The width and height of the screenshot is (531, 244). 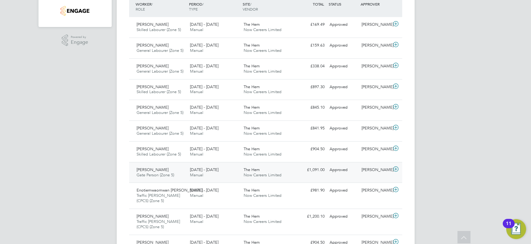 What do you see at coordinates (155, 175) in the screenshot?
I see `span: Gate Person (Zone 5)` at bounding box center [155, 175].